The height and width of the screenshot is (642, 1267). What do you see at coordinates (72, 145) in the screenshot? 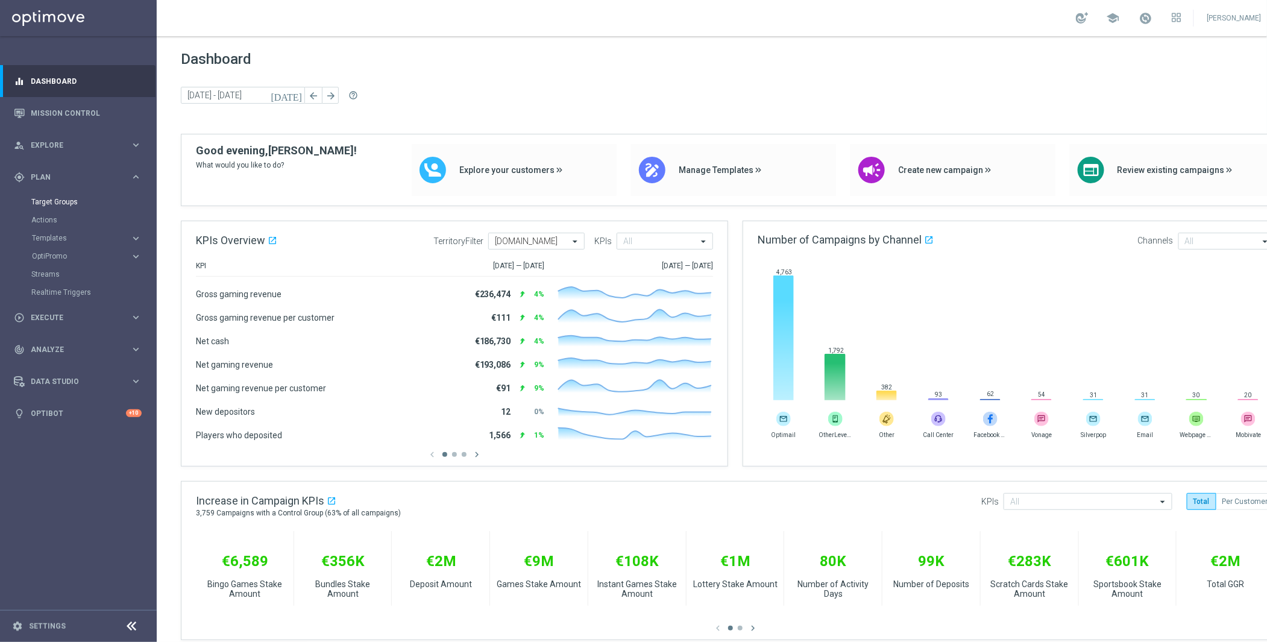
I see `div: Explore` at bounding box center [72, 145].